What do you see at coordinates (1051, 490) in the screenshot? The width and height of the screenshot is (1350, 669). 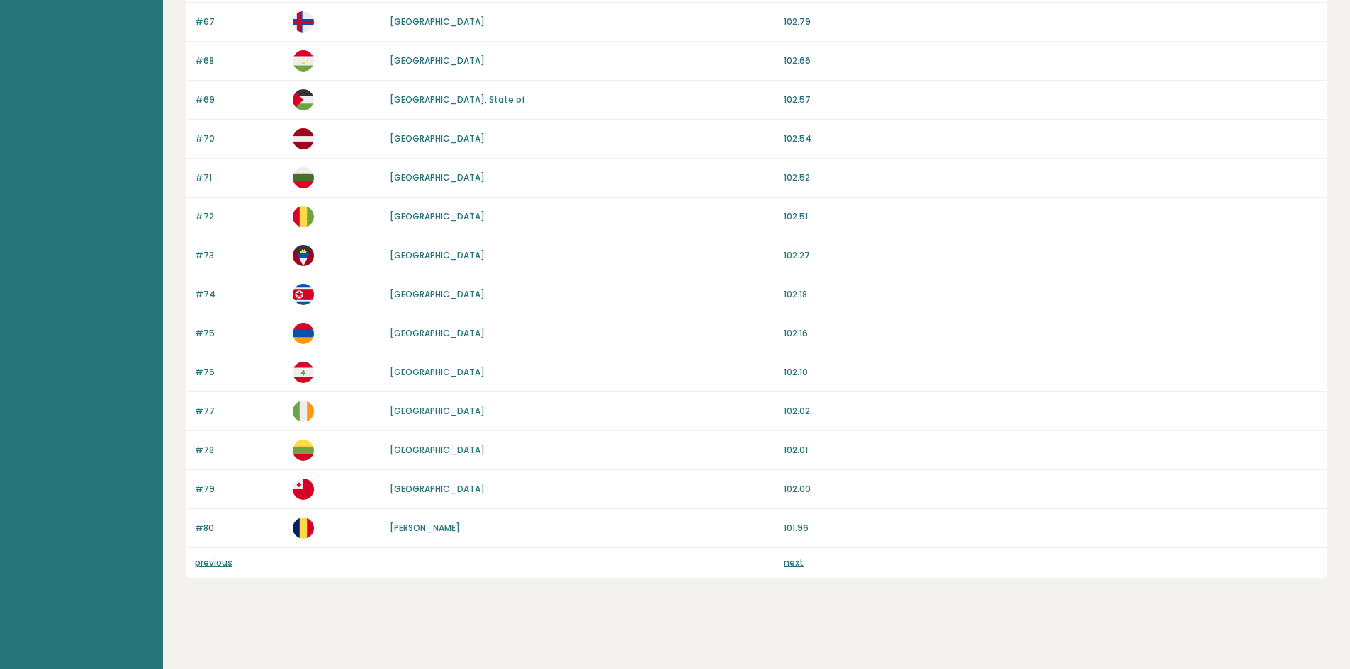 I see `p: 102.00` at bounding box center [1051, 490].